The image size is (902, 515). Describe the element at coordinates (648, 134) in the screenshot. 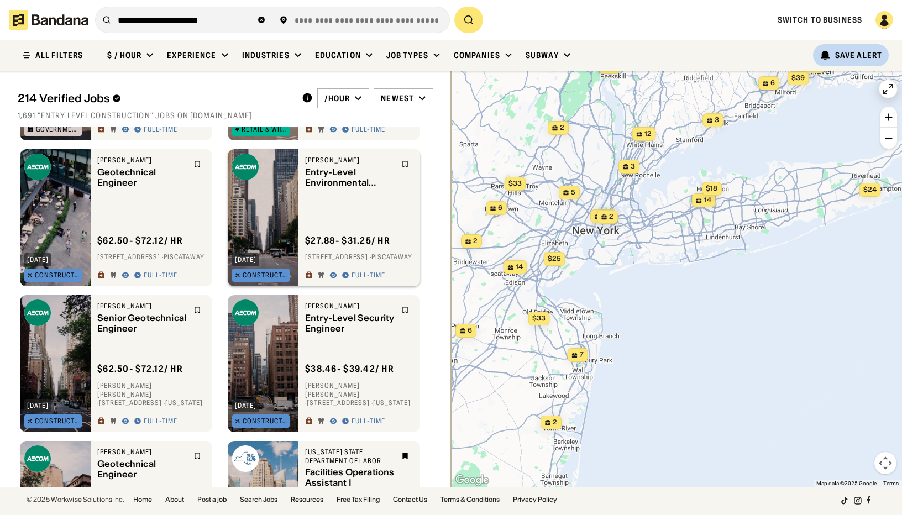

I see `span: 12` at that location.